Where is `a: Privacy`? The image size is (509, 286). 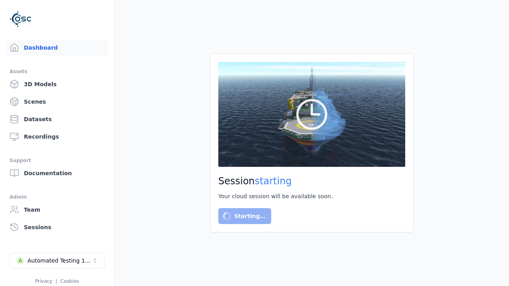
a: Privacy is located at coordinates (43, 282).